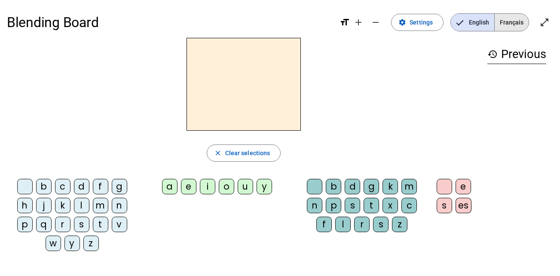 This screenshot has height=276, width=560. Describe the element at coordinates (492, 54) in the screenshot. I see `mat-icon: history` at that location.